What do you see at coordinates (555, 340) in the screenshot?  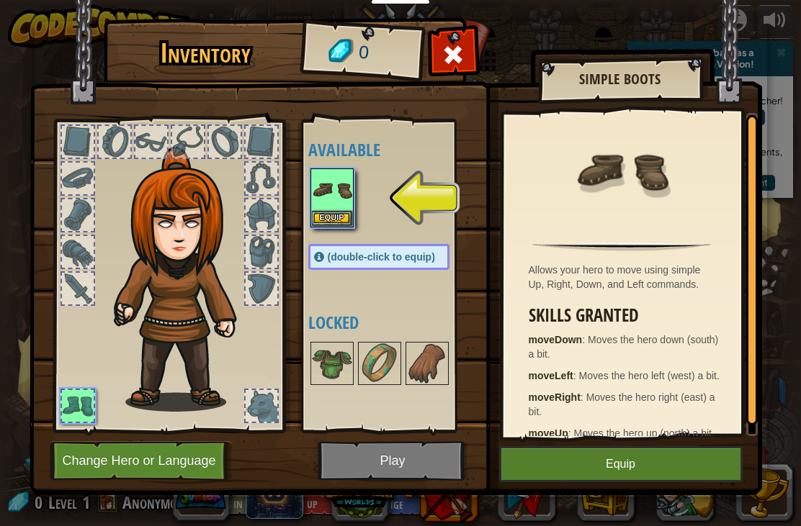 I see `strong: moveDown` at bounding box center [555, 340].